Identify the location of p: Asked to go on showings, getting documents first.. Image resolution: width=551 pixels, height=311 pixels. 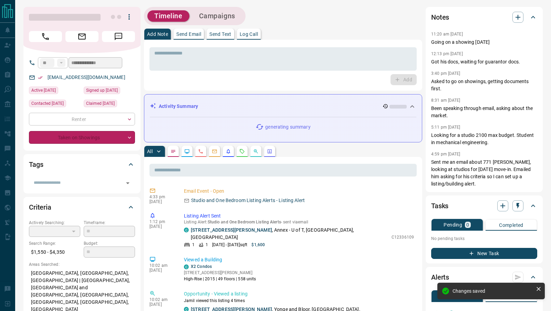
(484, 85).